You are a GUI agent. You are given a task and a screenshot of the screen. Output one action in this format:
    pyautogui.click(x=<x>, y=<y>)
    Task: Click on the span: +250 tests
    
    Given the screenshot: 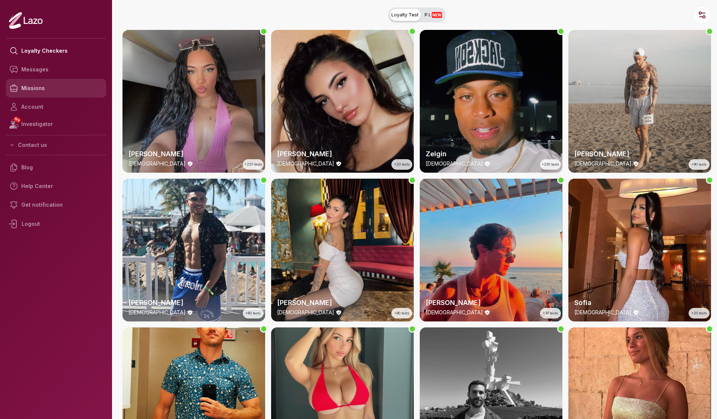 What is the action you would take?
    pyautogui.click(x=551, y=164)
    